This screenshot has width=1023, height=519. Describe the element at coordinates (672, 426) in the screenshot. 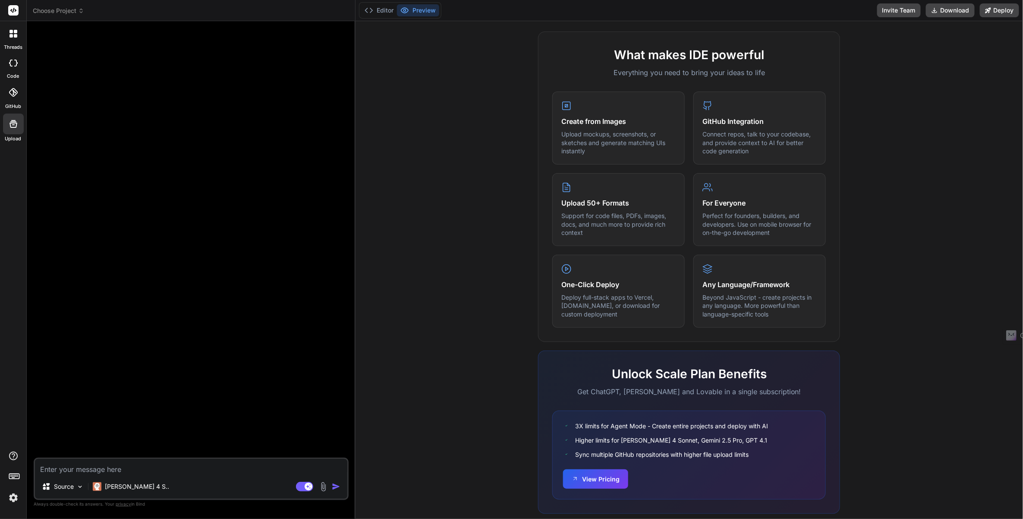

I see `span: 3X limits for Agent Mode - Create entire projects and deploy with AI` at that location.